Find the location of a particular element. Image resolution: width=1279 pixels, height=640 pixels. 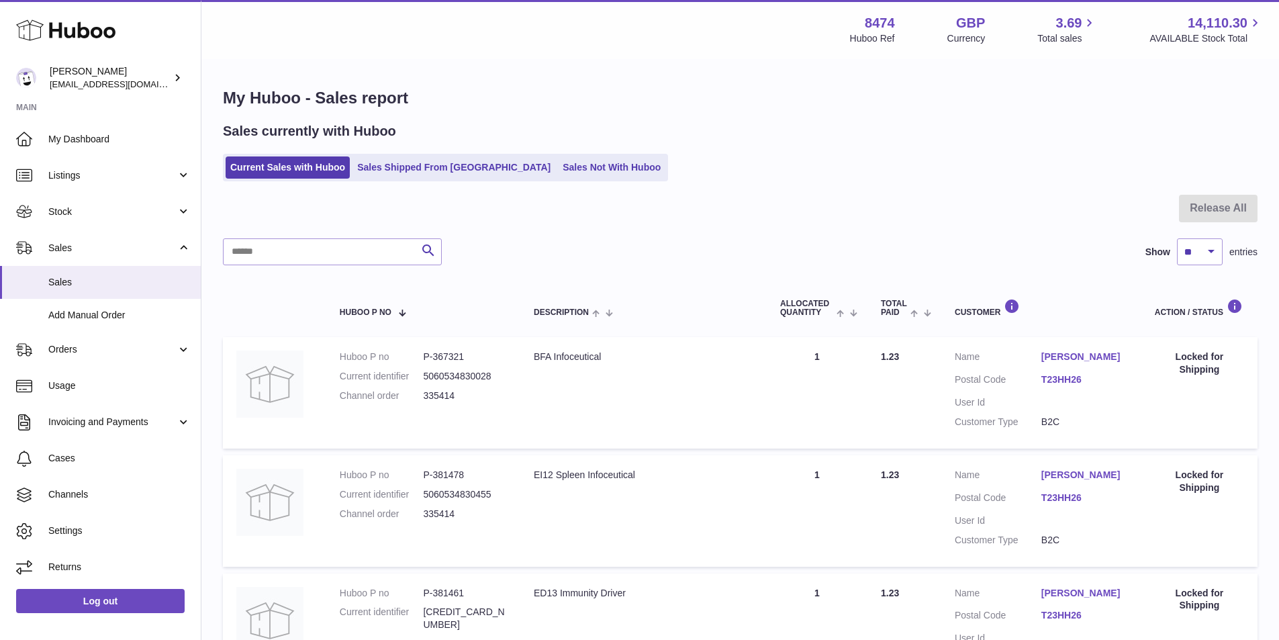

span: Channels is located at coordinates (119, 494).